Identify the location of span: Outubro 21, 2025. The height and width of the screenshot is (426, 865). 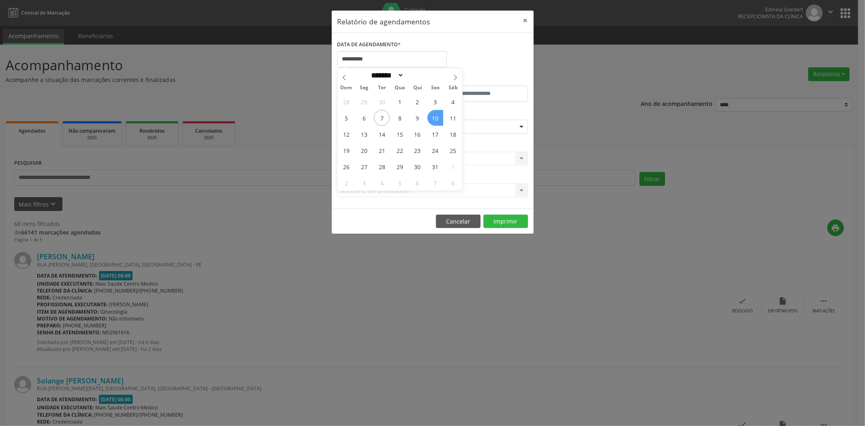
(382, 150).